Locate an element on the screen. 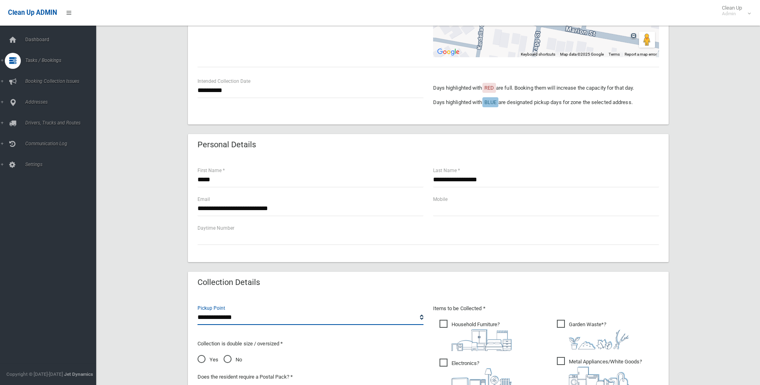 The width and height of the screenshot is (760, 385). a: Open this area in Google Maps (opens a new window) is located at coordinates (448, 52).